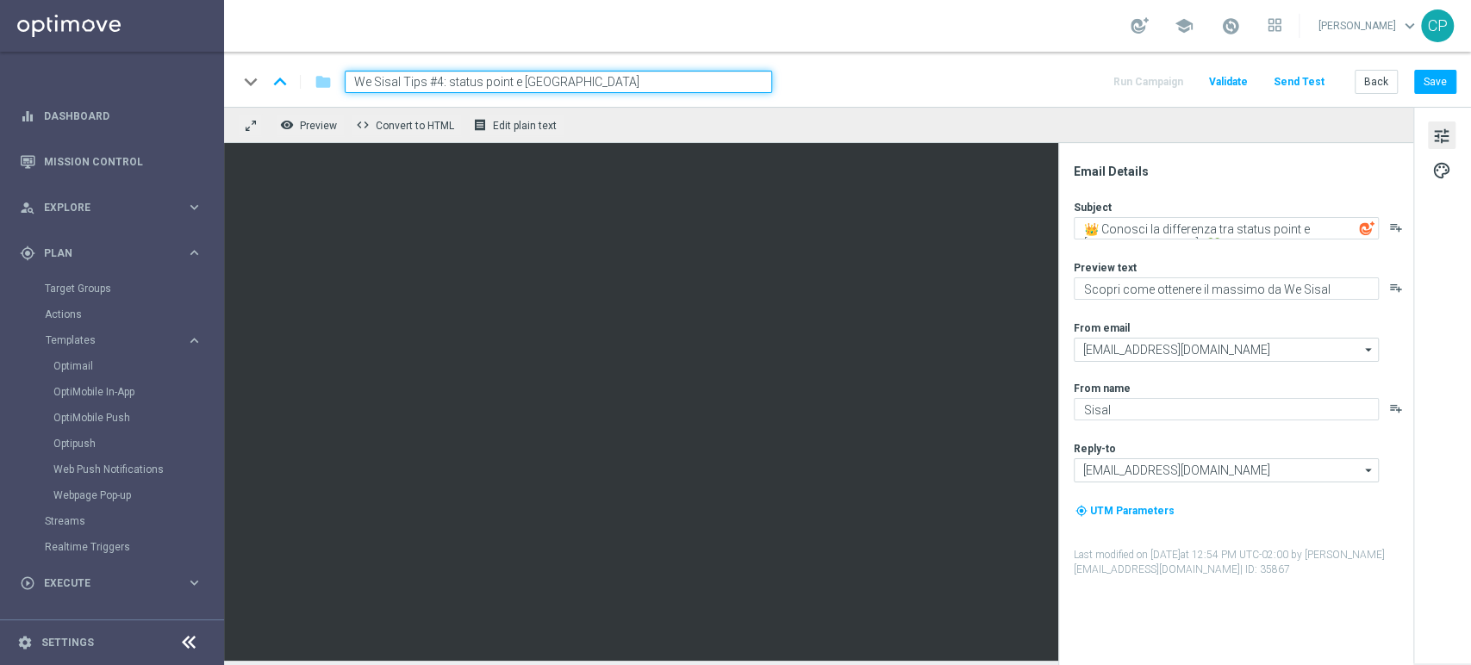 This screenshot has height=665, width=1471. I want to click on a: Webpage Pop-up, so click(116, 495).